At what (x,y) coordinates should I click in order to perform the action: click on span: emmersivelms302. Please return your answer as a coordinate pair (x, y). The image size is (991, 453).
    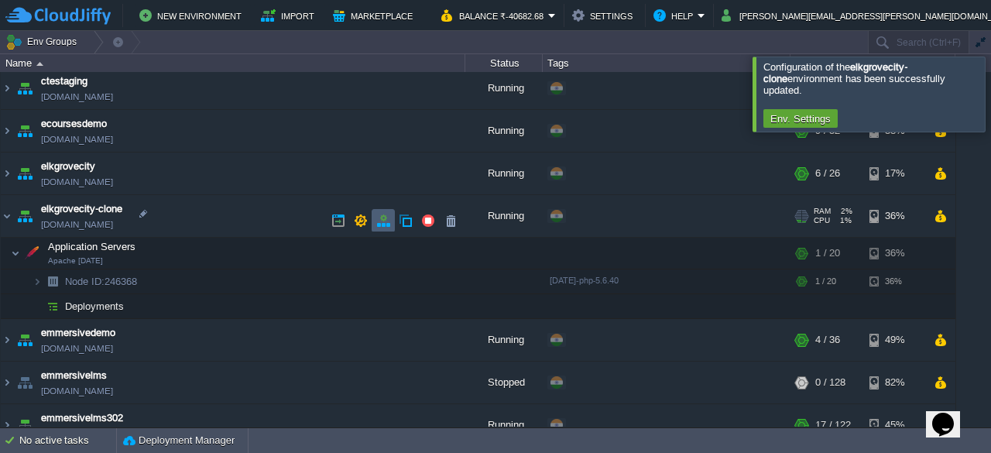
    Looking at the image, I should click on (82, 427).